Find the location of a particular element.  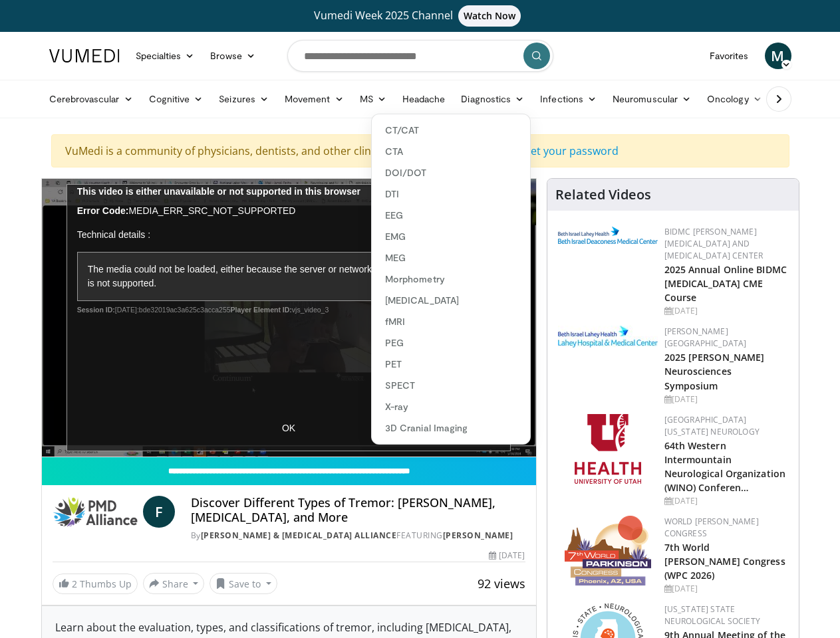

a: Headache is located at coordinates (424, 99).